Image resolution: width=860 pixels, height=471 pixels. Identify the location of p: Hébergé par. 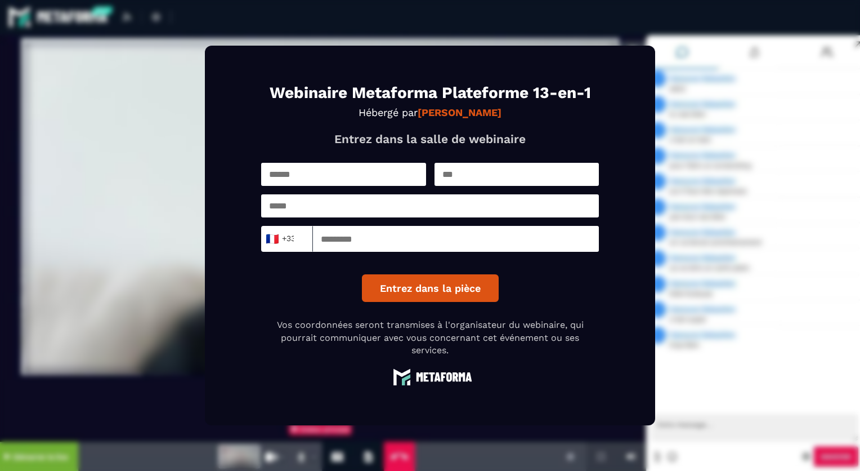
(430, 112).